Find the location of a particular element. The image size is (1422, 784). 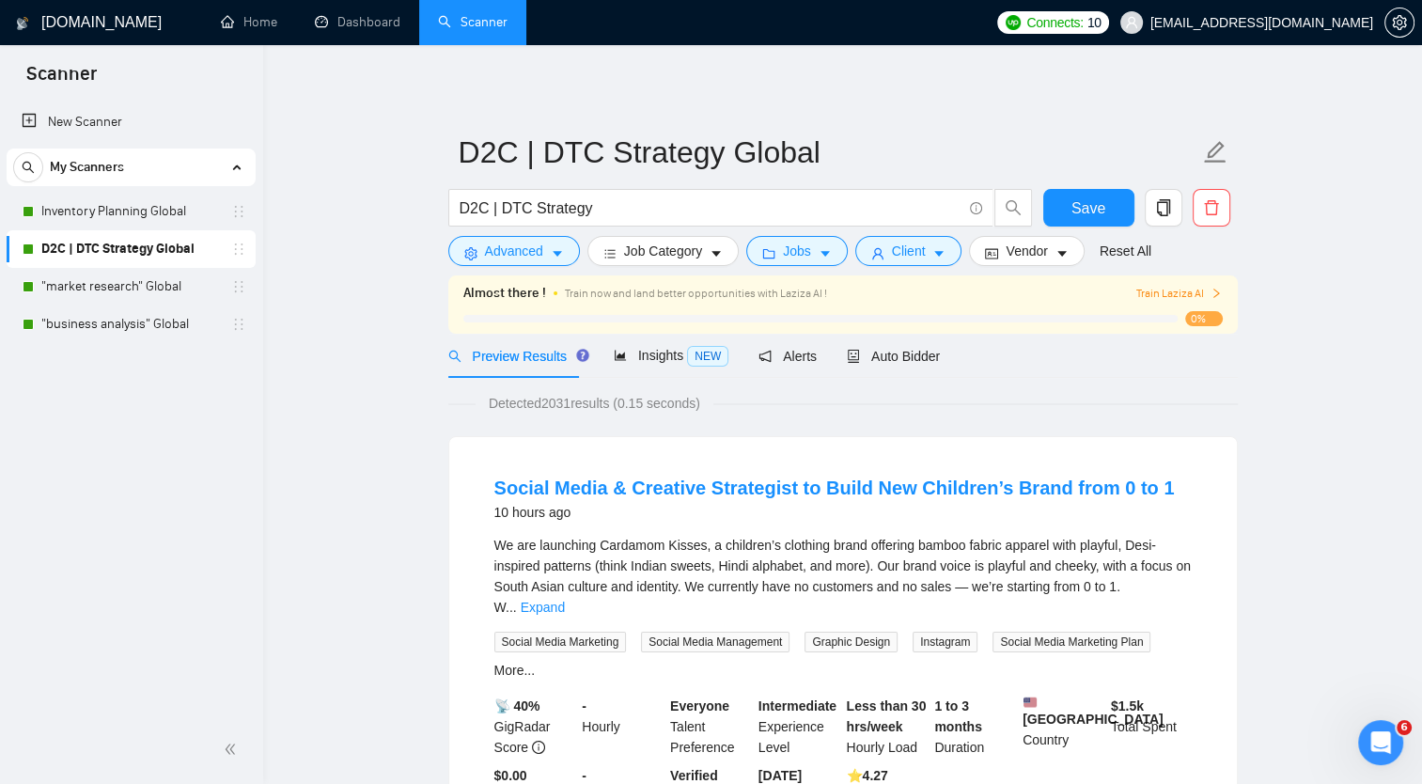

a: homeHome is located at coordinates (249, 22).